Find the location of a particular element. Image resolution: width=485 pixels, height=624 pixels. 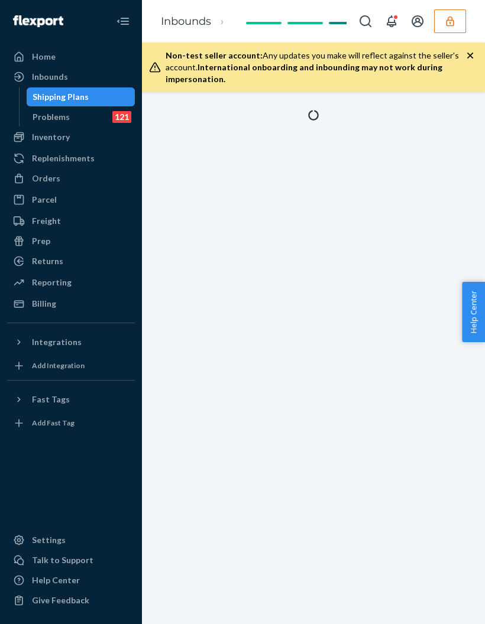

a: Prep is located at coordinates (71, 241).